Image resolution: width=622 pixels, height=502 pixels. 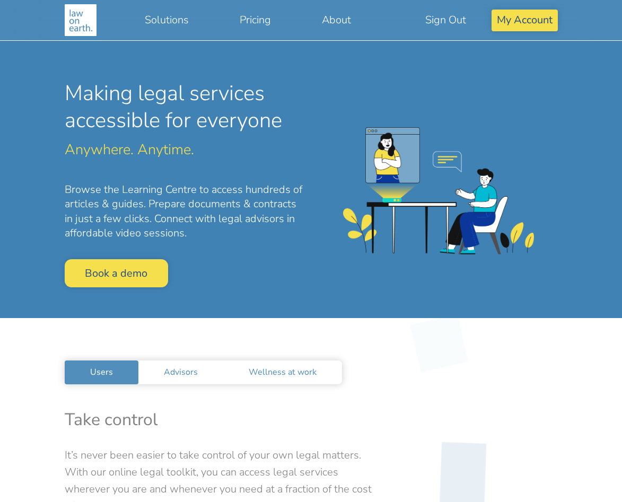 What do you see at coordinates (181, 372) in the screenshot?
I see `a: Advisors` at bounding box center [181, 372].